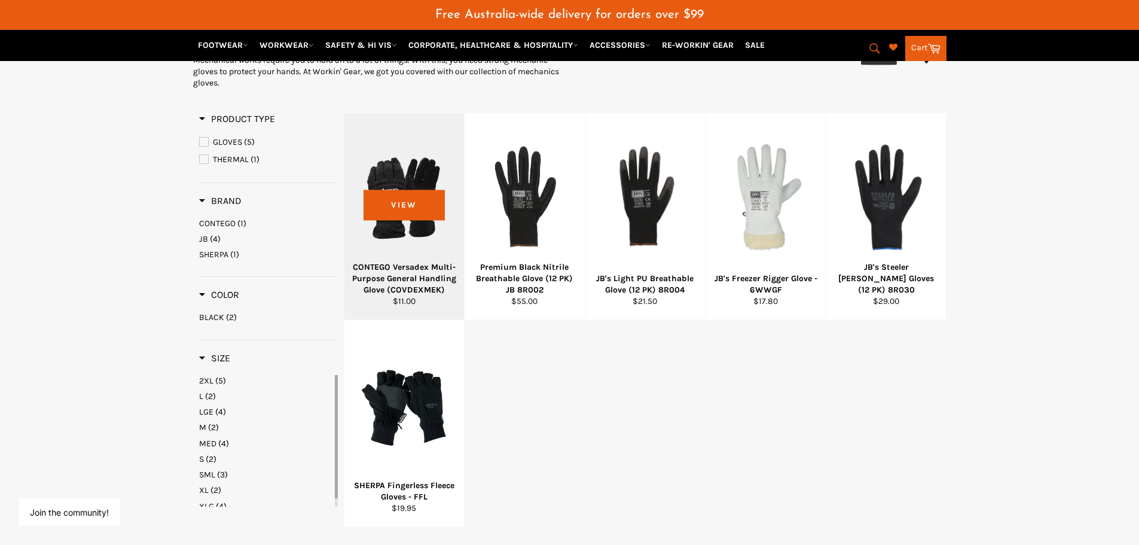 This screenshot has width=1139, height=545. I want to click on a: SHERPA Fingerless Fleece Gloves - FFLSHERPA Fingerless Fleece Gloves - FFL$19.95, so click(404, 423).